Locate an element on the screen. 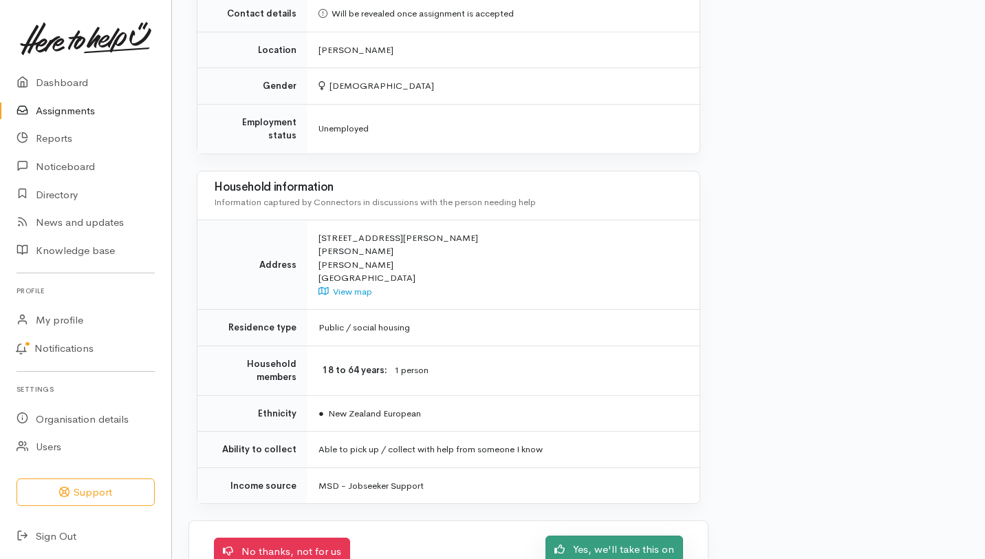 This screenshot has width=985, height=559. td: Income source is located at coordinates (252, 485).